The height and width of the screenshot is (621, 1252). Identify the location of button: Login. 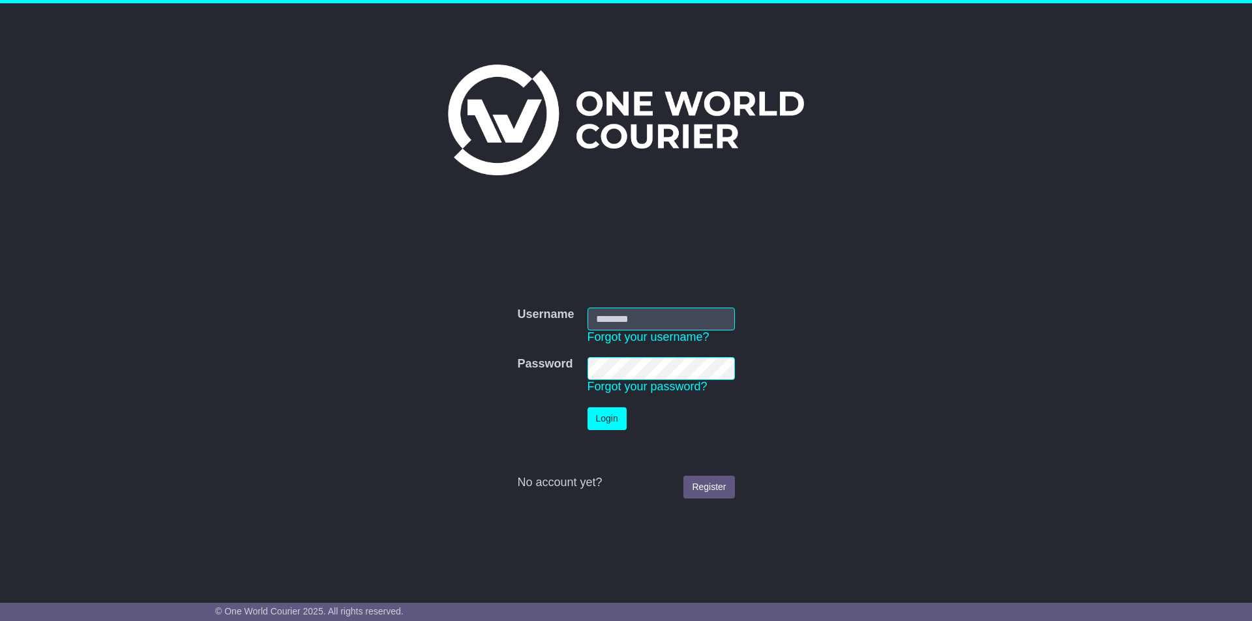
(607, 419).